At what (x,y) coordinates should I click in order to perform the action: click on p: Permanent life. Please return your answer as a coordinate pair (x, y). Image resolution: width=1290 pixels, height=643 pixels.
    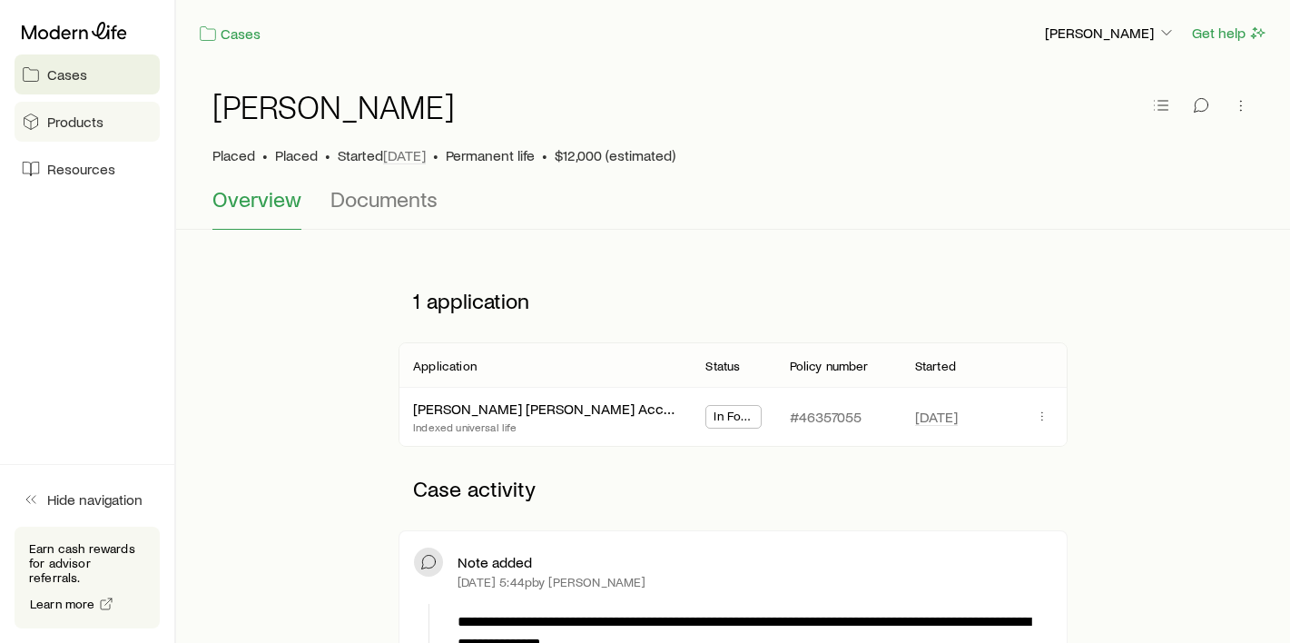
    Looking at the image, I should click on (490, 155).